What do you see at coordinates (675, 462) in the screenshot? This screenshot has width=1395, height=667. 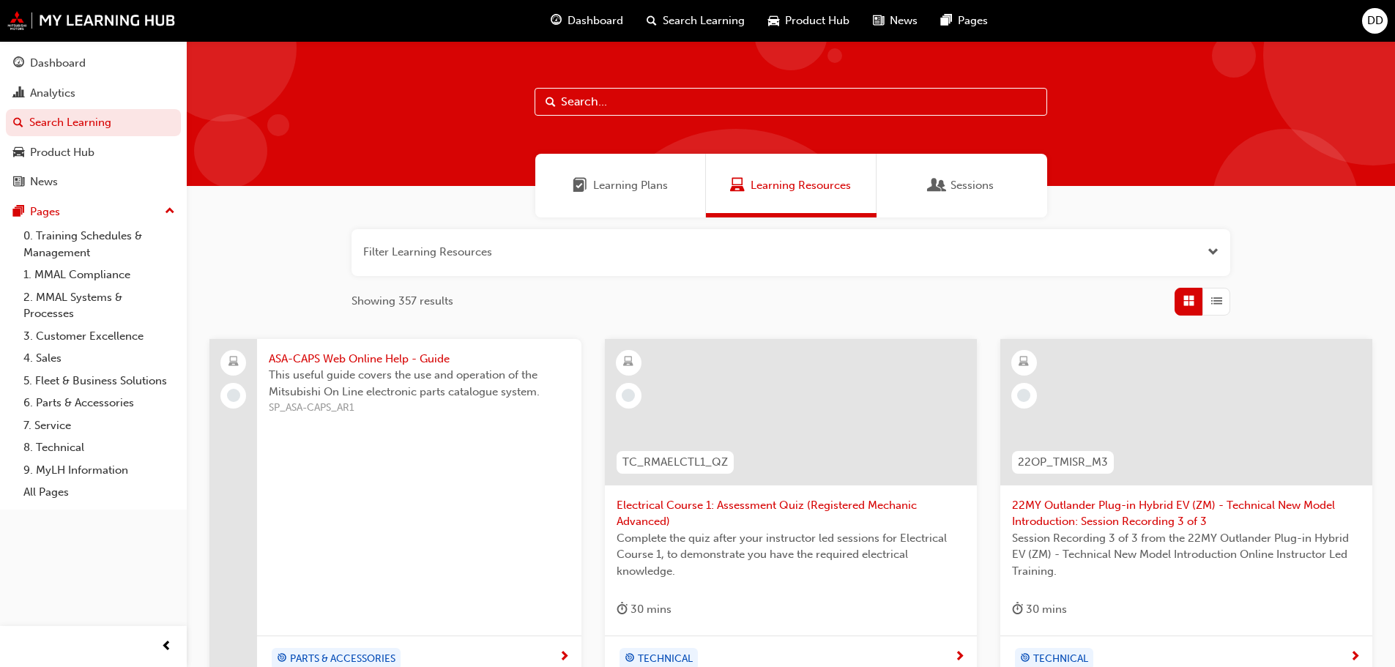 I see `span: TC_RMAELCTL1_QZ` at bounding box center [675, 462].